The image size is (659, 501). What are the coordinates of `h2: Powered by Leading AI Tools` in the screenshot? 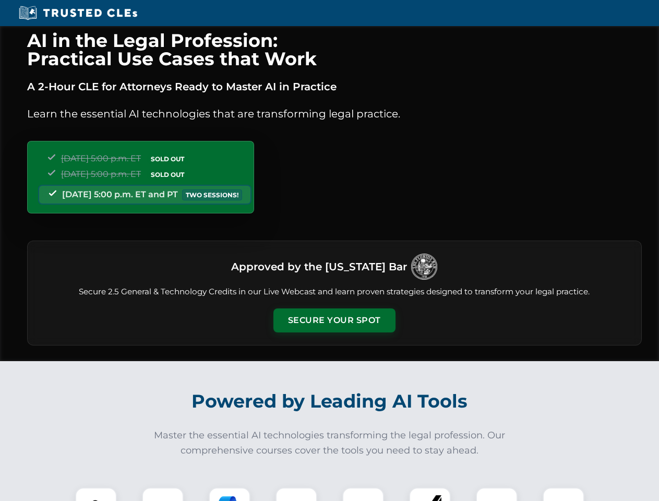 It's located at (330, 401).